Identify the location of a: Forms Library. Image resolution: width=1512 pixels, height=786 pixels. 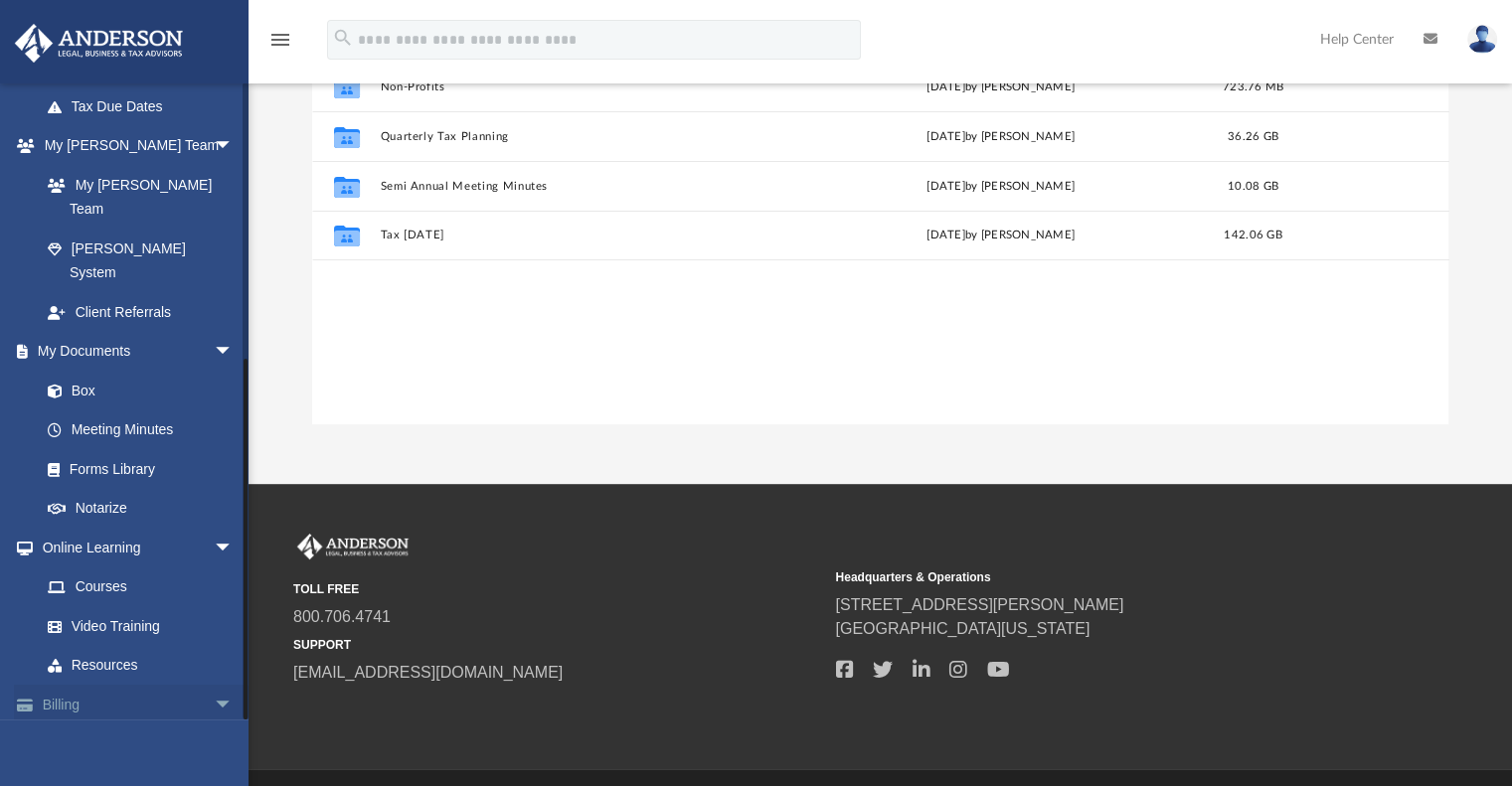
(135, 469).